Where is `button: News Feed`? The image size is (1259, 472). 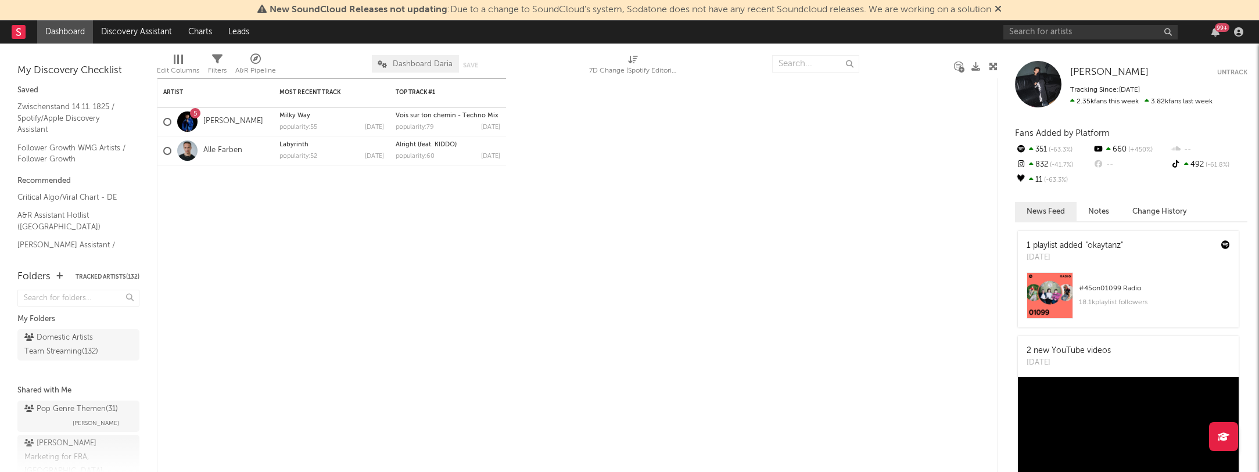 button: News Feed is located at coordinates (1046, 211).